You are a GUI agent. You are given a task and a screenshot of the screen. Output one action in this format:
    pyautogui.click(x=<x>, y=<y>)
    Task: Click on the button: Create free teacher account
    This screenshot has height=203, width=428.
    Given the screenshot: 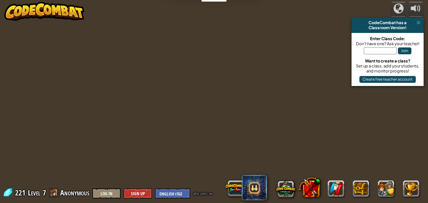 What is the action you would take?
    pyautogui.click(x=388, y=79)
    